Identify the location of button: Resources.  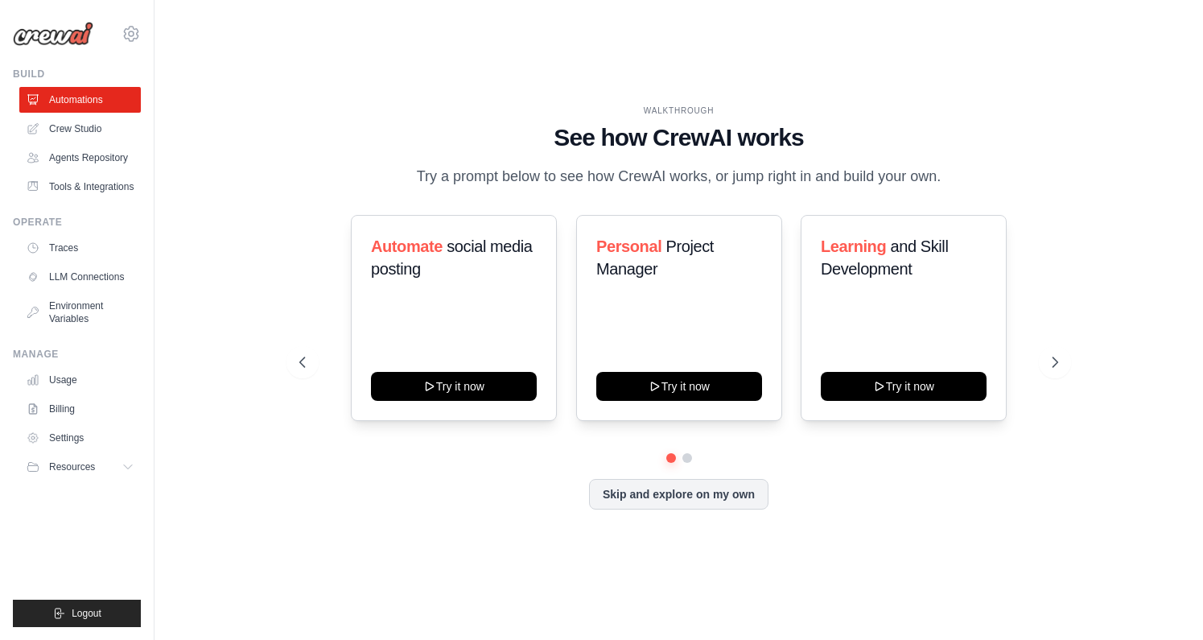
(80, 467).